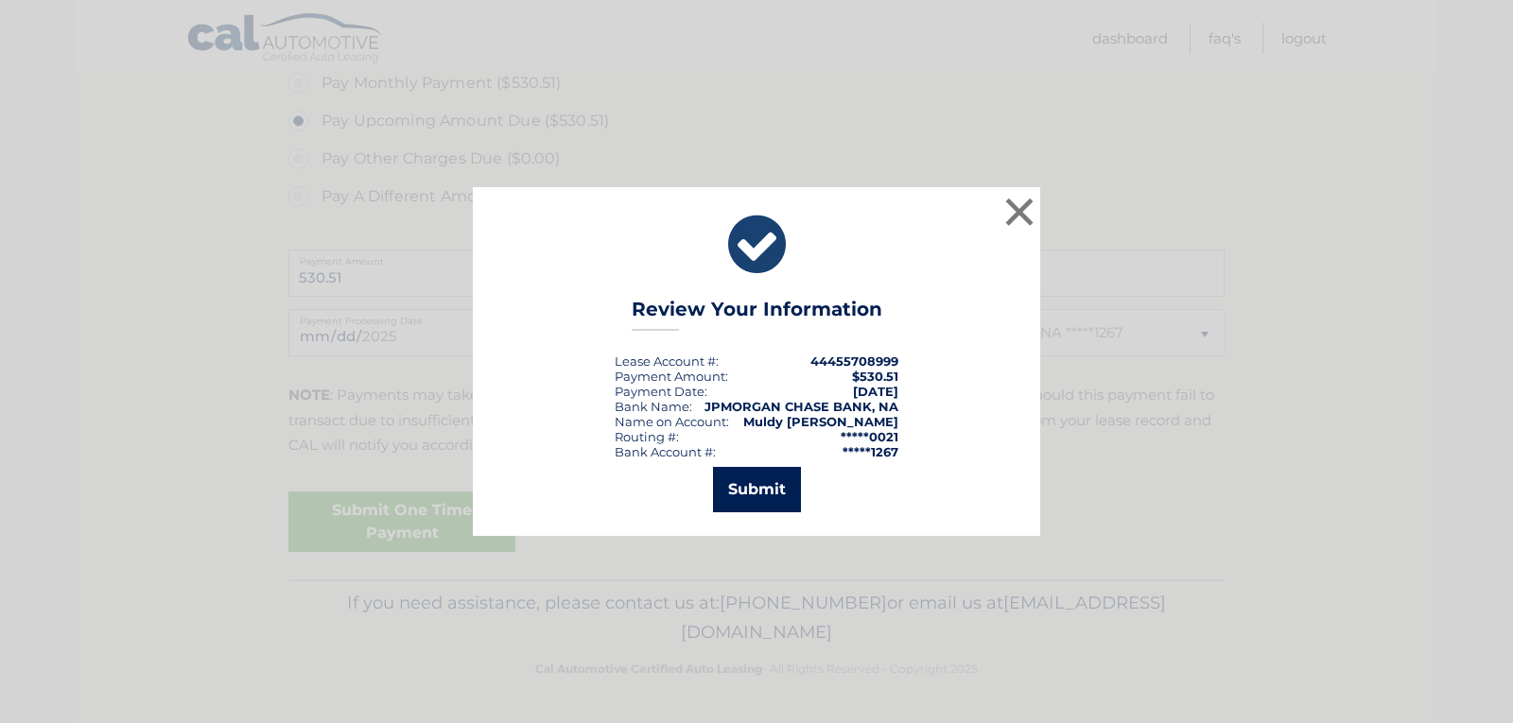 Image resolution: width=1513 pixels, height=723 pixels. I want to click on button: Submit, so click(756, 490).